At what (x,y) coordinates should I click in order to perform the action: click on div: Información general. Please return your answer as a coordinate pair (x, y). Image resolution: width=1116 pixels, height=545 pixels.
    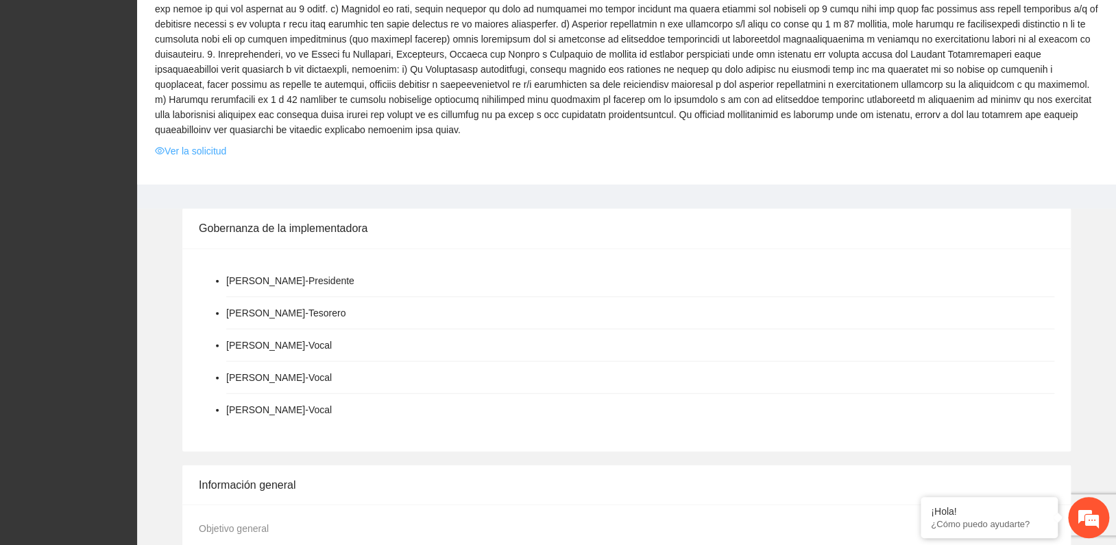
    Looking at the image, I should click on (627, 484).